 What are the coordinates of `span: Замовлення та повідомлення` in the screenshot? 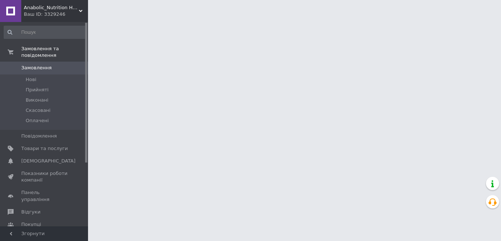 It's located at (55, 52).